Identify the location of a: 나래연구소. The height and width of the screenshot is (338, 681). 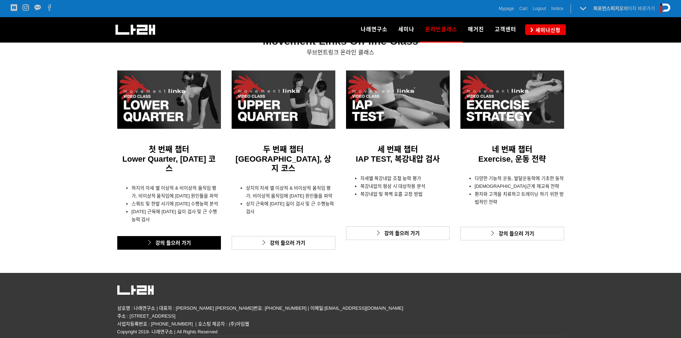
(374, 30).